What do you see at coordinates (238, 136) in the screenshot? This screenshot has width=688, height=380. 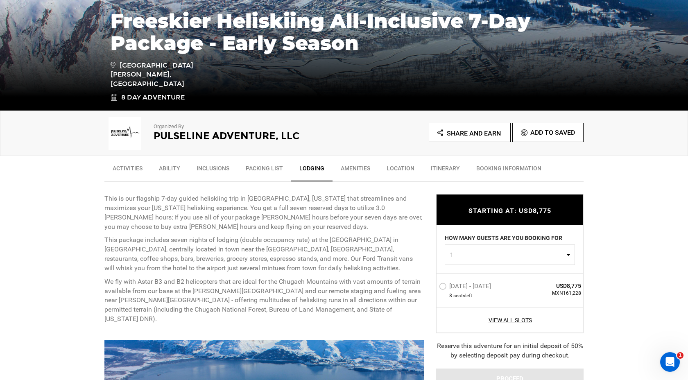 I see `h2: Pulseline Adventure, LLC` at bounding box center [238, 136].